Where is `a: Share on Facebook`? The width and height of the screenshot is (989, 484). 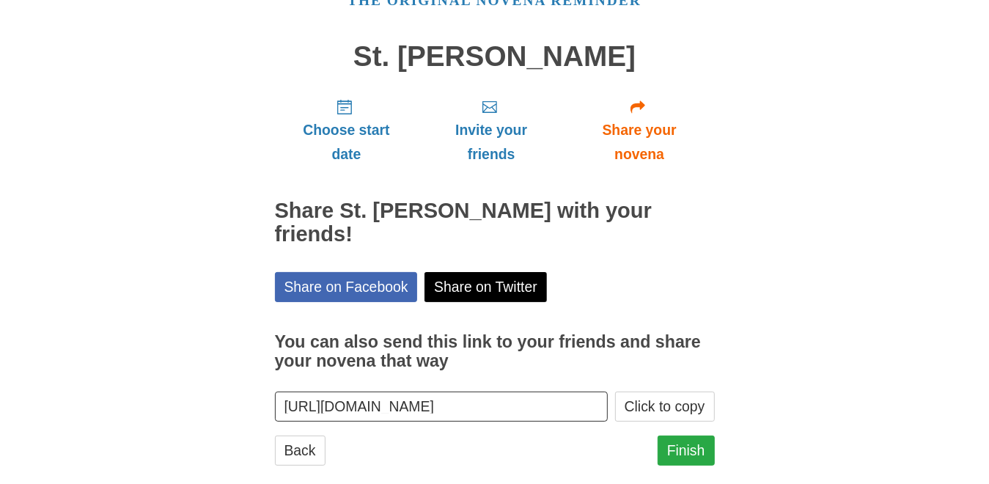
a: Share on Facebook is located at coordinates (346, 287).